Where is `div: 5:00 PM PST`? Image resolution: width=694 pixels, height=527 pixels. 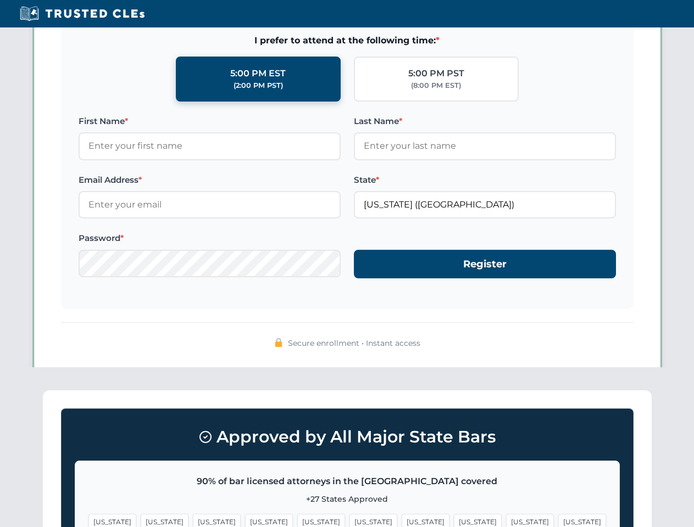 div: 5:00 PM PST is located at coordinates (436, 74).